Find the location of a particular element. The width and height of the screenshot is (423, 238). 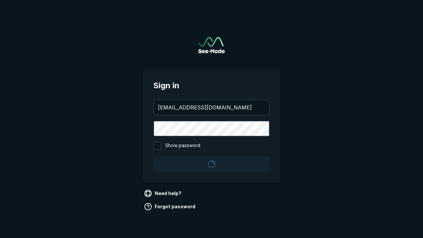

input: your@email.com is located at coordinates (211, 107).